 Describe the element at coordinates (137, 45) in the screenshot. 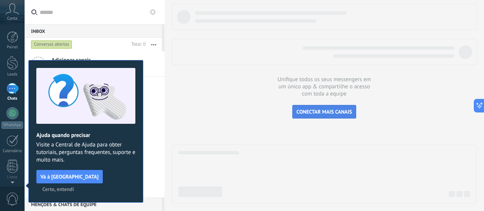

I see `div: Total: 0` at that location.